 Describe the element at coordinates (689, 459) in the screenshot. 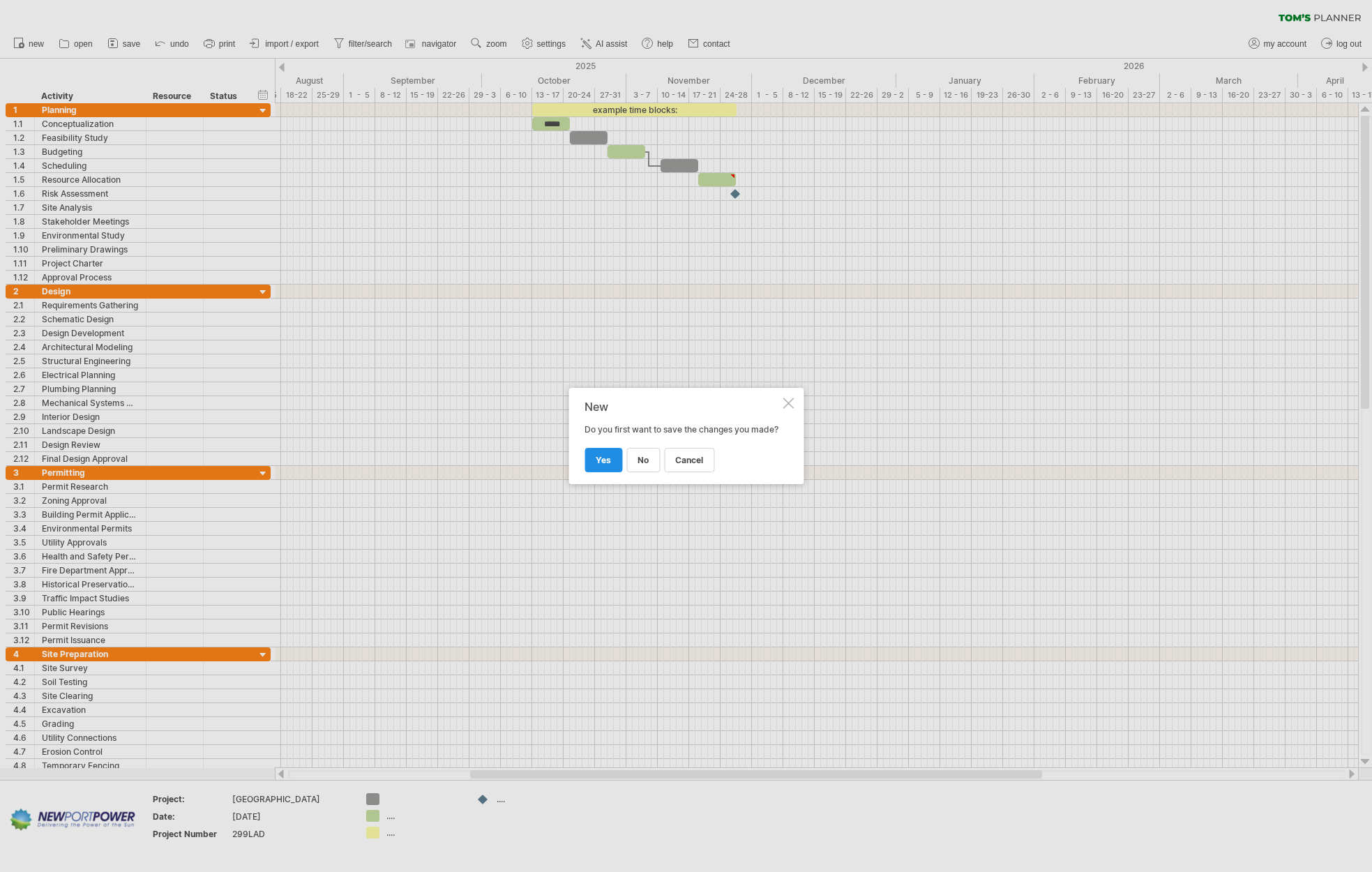

I see `a: cancel` at that location.